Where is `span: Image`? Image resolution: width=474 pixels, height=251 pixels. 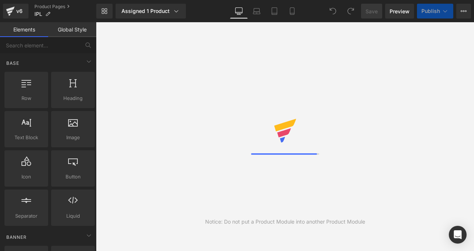
span: Image is located at coordinates (73, 137).